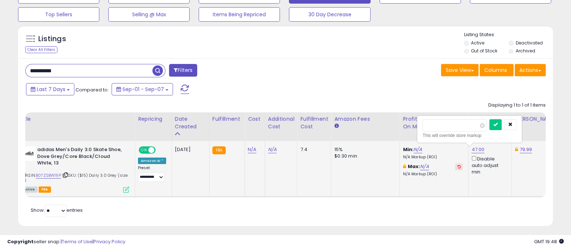 This screenshot has height=249, width=571. What do you see at coordinates (51, 89) in the screenshot?
I see `span: Last 7 Days` at bounding box center [51, 89].